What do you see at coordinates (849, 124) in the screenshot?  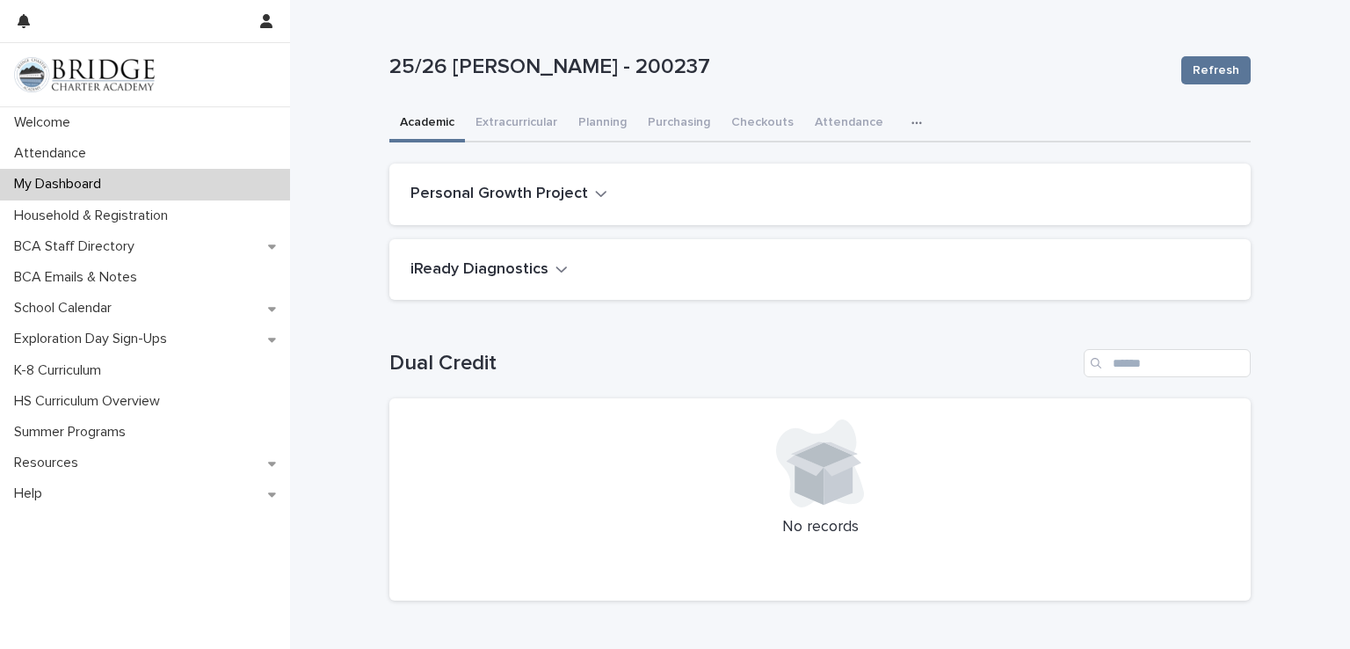 I see `button: Attendance` at bounding box center [849, 124].